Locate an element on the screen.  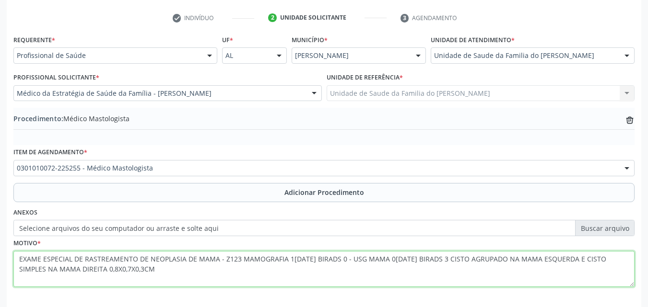
label: Anexos is located at coordinates (25, 213).